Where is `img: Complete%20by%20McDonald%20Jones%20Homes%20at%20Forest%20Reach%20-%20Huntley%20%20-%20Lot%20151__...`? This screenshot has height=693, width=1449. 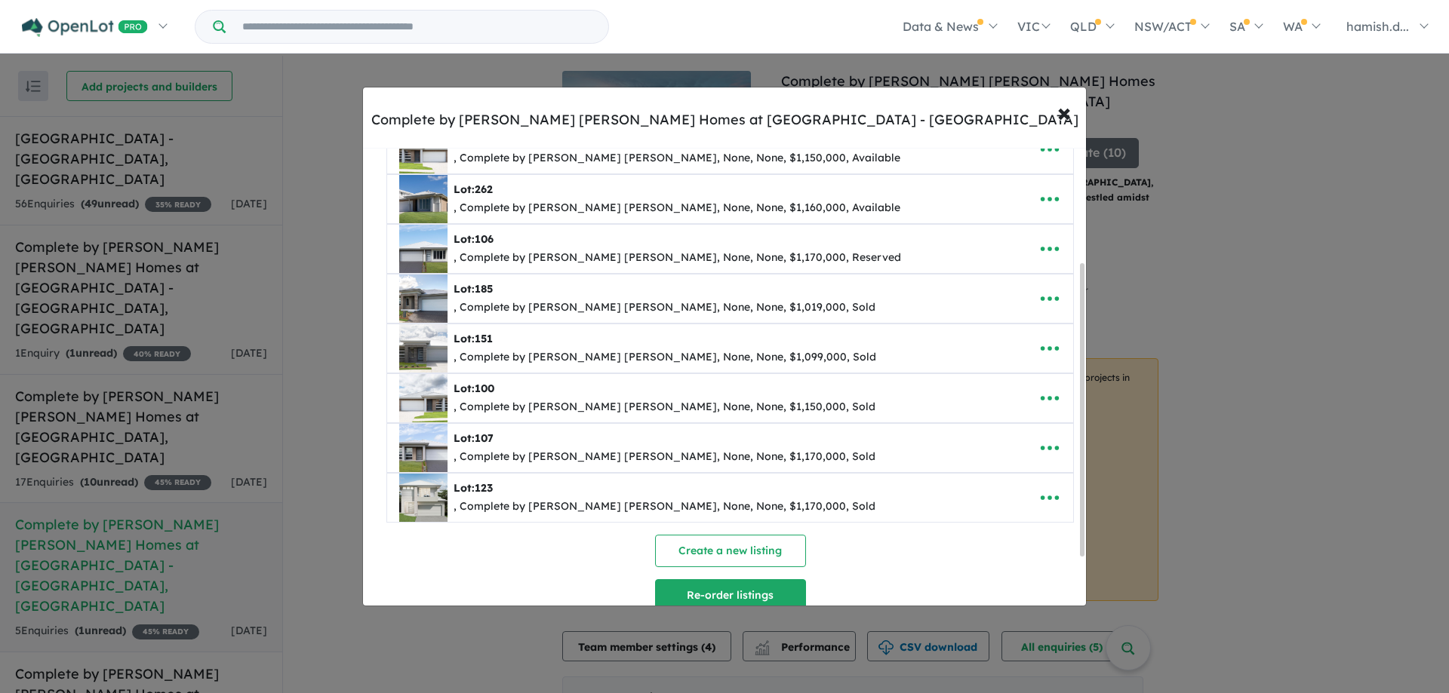
img: Complete%20by%20McDonald%20Jones%20Homes%20at%20Forest%20Reach%20-%20Huntley%20%20-%20Lot%20151__... is located at coordinates (423, 349).